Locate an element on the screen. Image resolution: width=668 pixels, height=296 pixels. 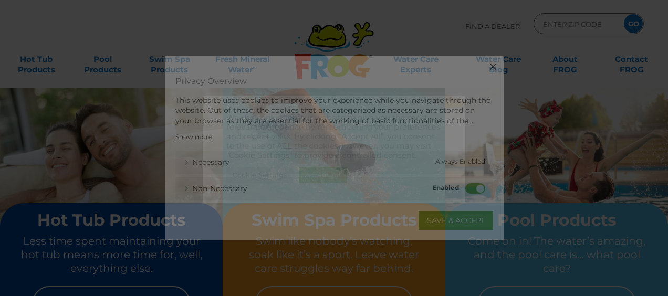
a: Necessary is located at coordinates (206, 162).